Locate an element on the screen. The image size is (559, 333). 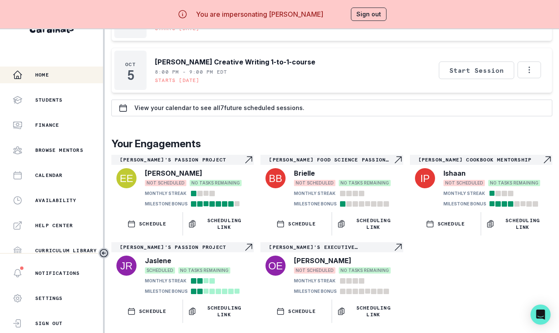
p: Ishaan is located at coordinates (454, 173).